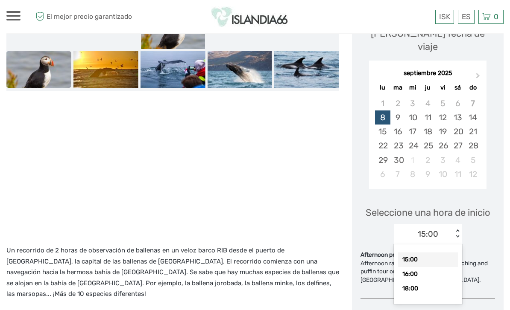  I want to click on div: Choose miércoles, 8 de octubre de 2025, so click(413, 174).